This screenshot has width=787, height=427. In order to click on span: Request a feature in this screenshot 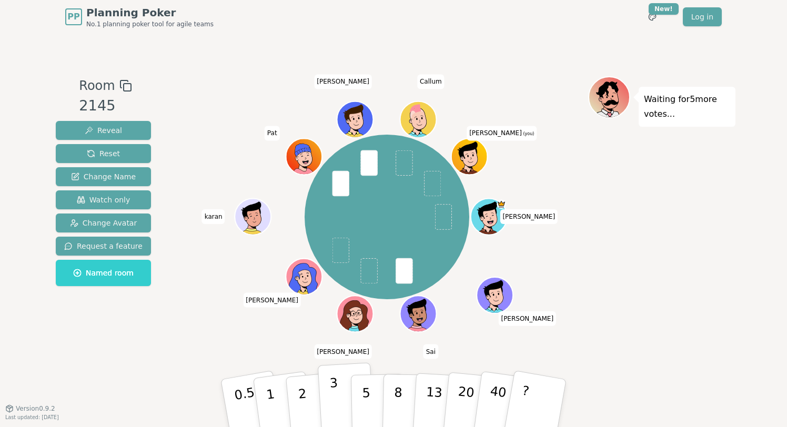, I will do `click(103, 246)`.